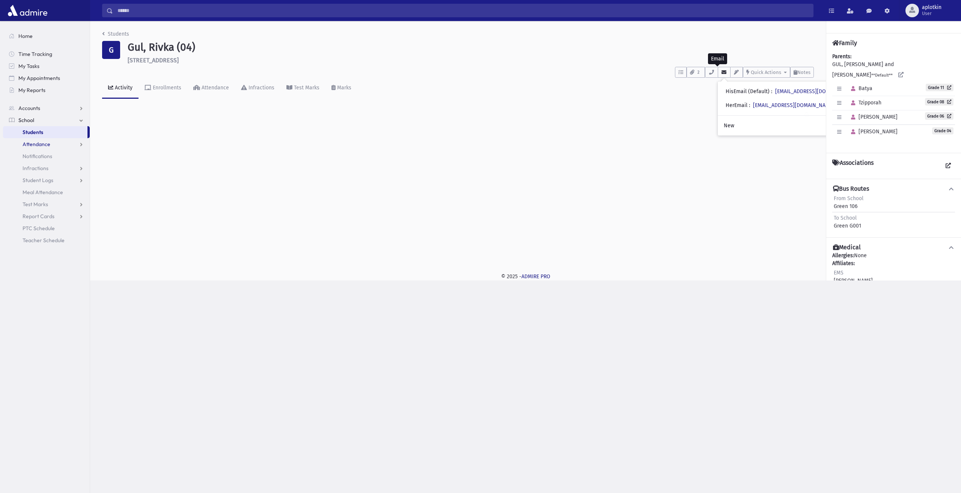 Image resolution: width=961 pixels, height=493 pixels. Describe the element at coordinates (853, 166) in the screenshot. I see `h4: Associations` at that location.